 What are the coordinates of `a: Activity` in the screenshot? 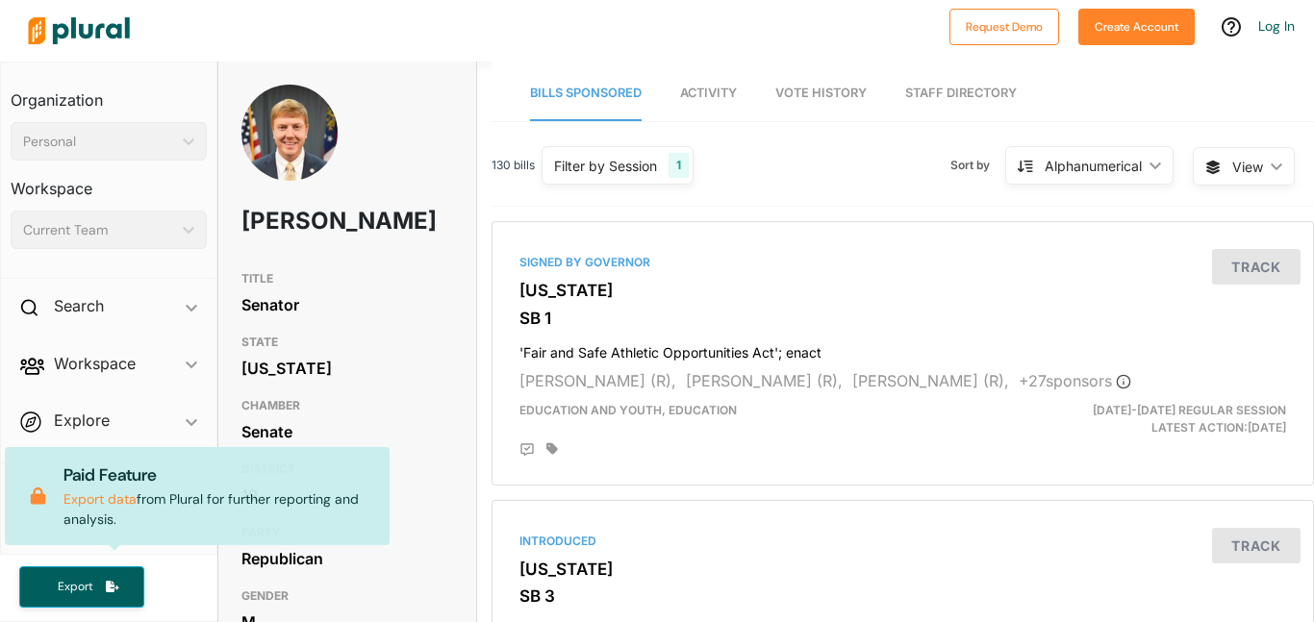 It's located at (708, 93).